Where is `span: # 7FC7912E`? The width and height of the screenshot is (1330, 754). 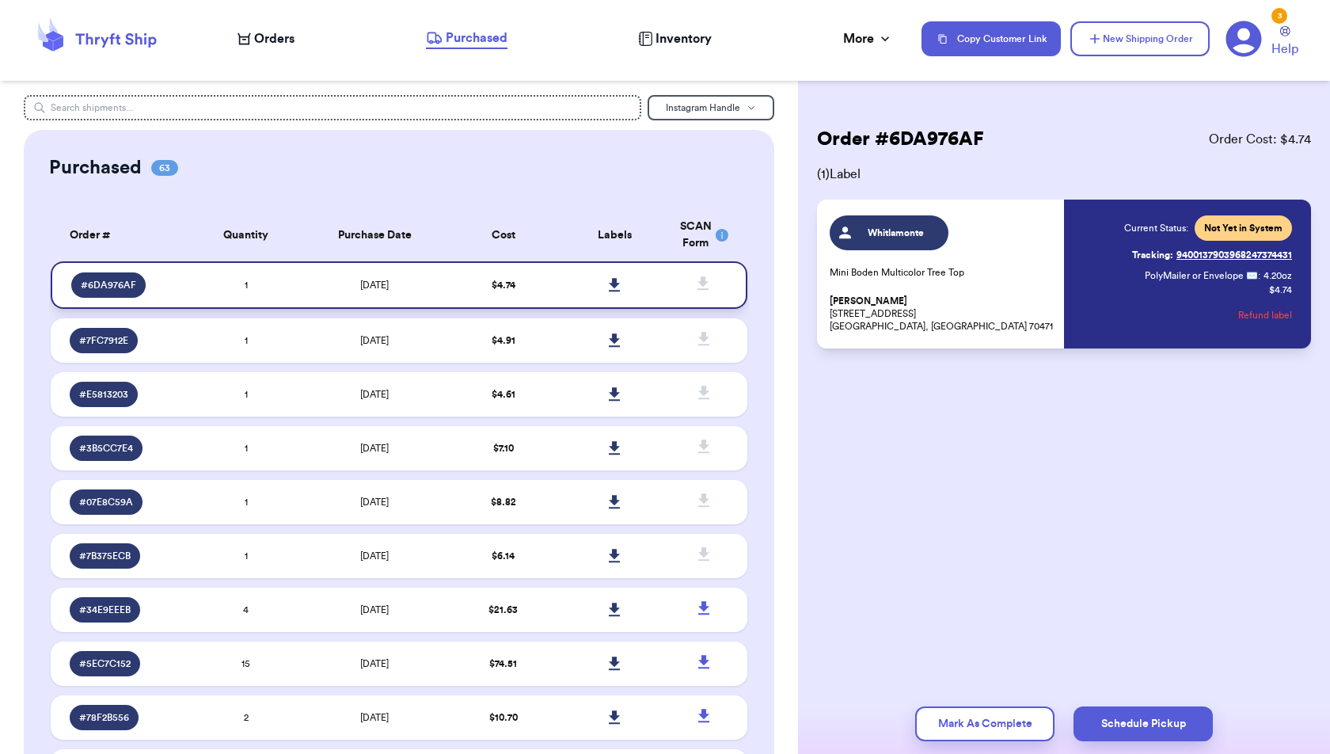 span: # 7FC7912E is located at coordinates (104, 340).